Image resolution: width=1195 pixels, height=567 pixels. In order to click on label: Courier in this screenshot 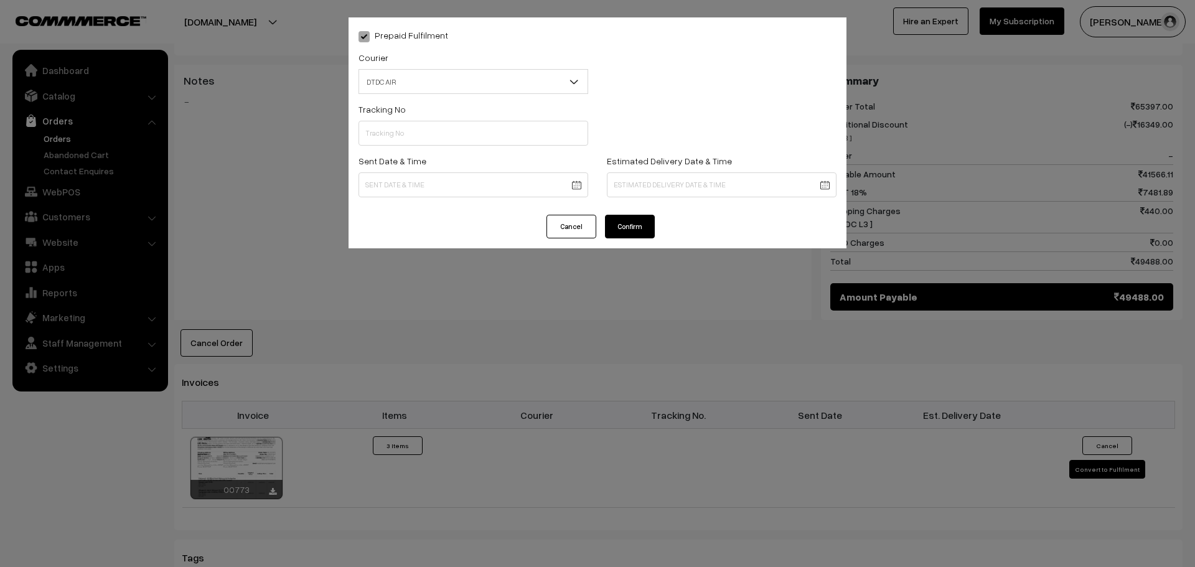, I will do `click(373, 57)`.